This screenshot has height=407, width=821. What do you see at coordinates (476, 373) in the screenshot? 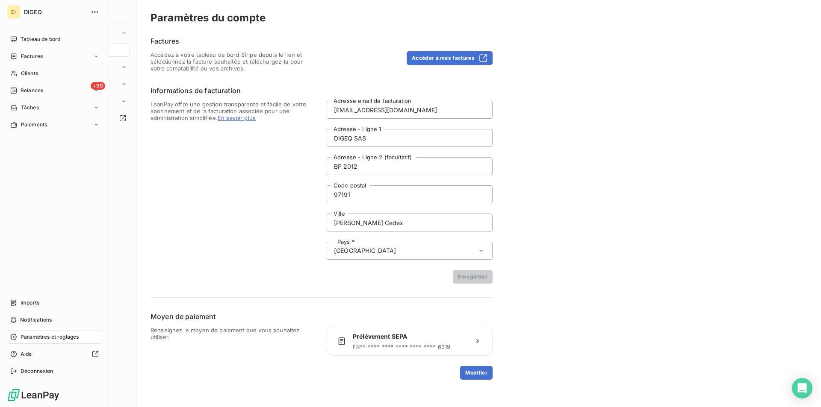
I see `button: Modifier` at bounding box center [476, 373].